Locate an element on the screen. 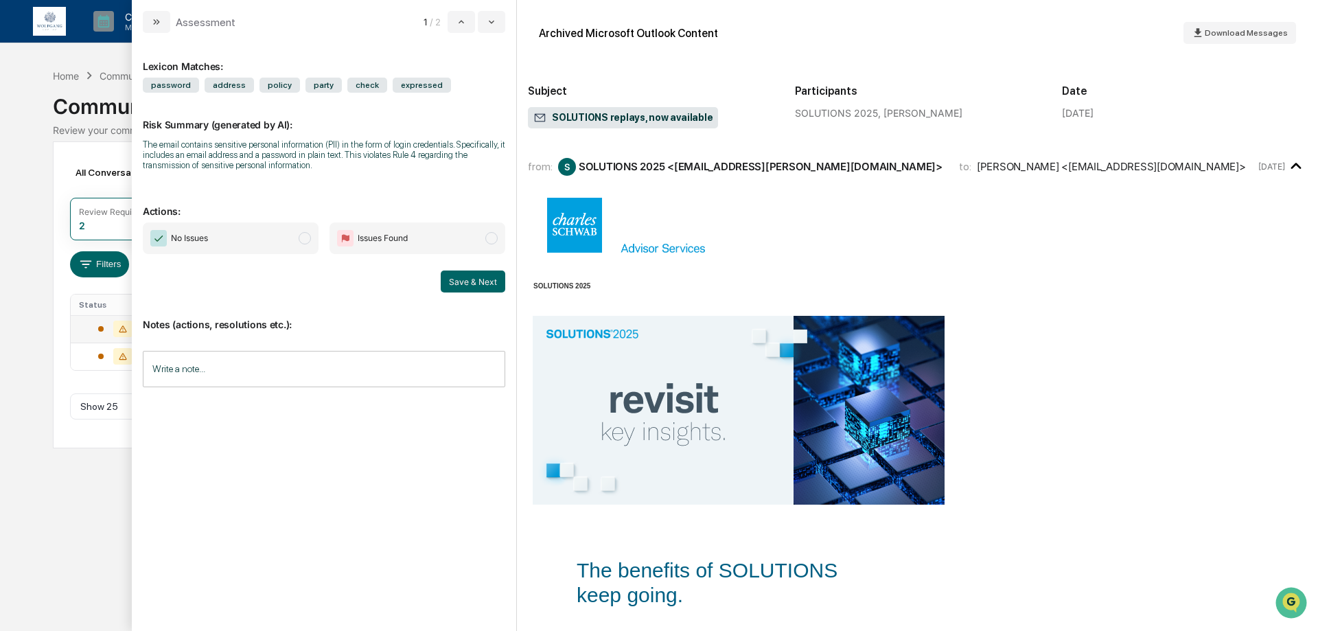 This screenshot has width=1318, height=631. img: Flag is located at coordinates (345, 238).